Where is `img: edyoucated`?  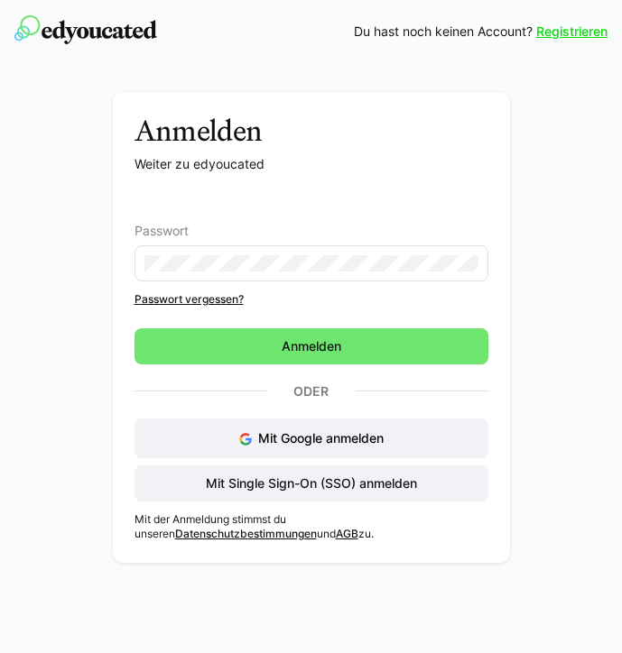
img: edyoucated is located at coordinates (86, 30).